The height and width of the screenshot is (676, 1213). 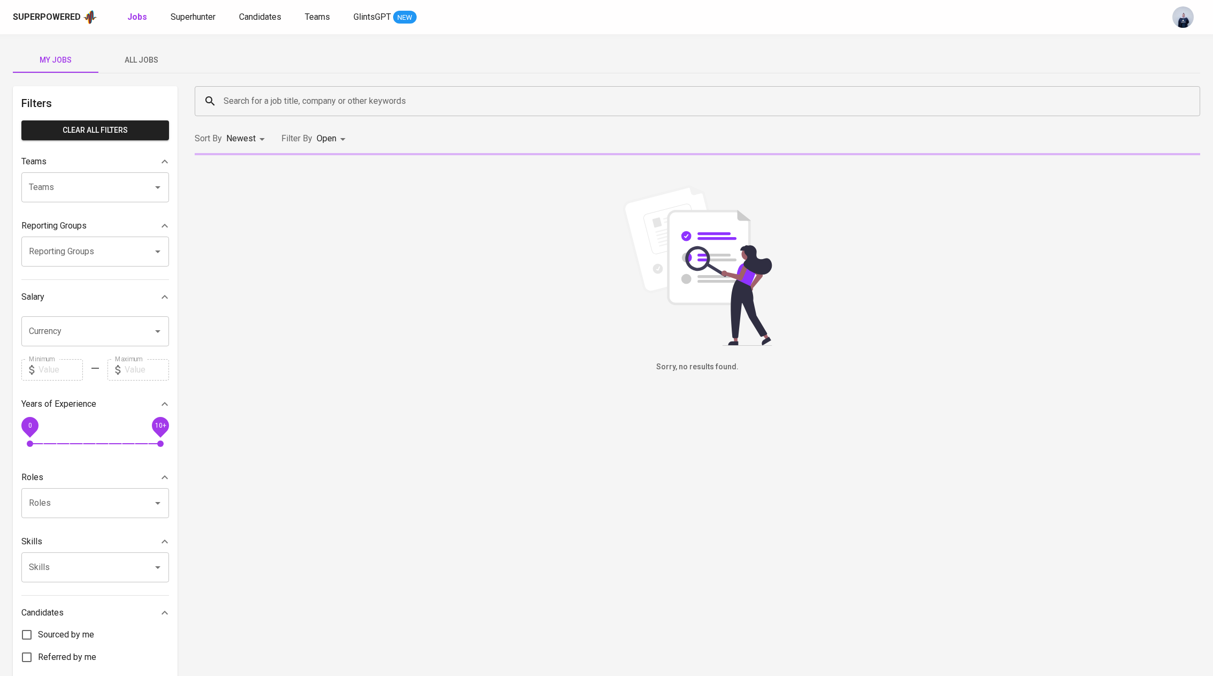 What do you see at coordinates (297, 139) in the screenshot?
I see `p: Filter By` at bounding box center [297, 139].